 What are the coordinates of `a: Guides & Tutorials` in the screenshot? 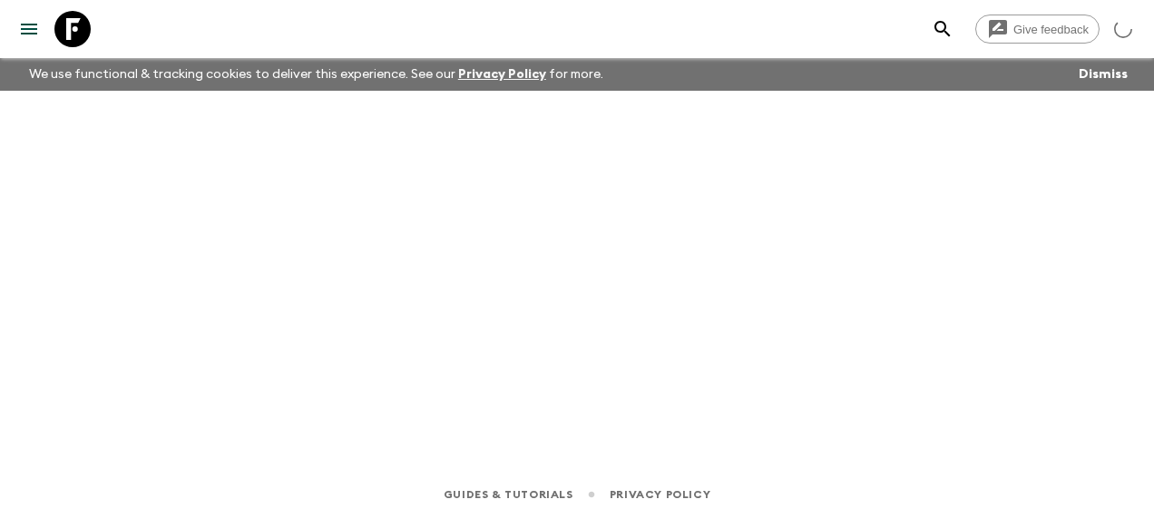 It's located at (508, 495).